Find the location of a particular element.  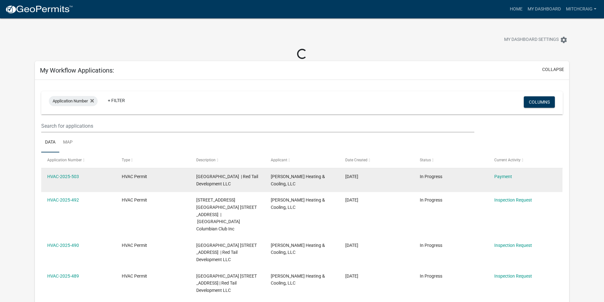

span: 4627 RED TAIL RIDGE | Red Tail Development LLC is located at coordinates (227, 180).